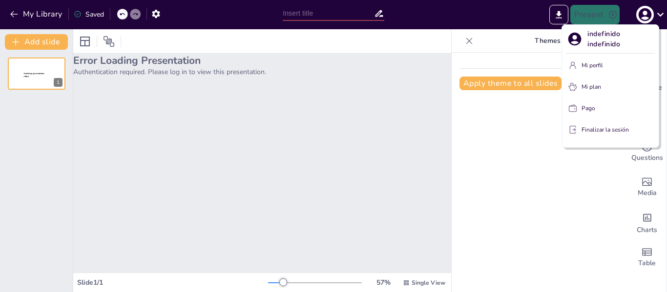 The width and height of the screenshot is (667, 292). What do you see at coordinates (605, 39) in the screenshot?
I see `font: indefinido indefinido` at bounding box center [605, 39].